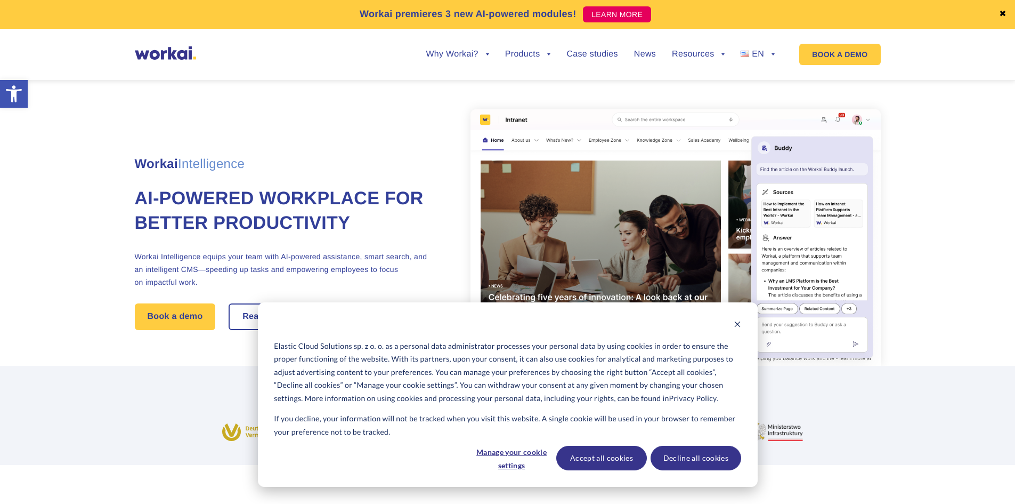 This screenshot has height=504, width=1015. I want to click on em: Intelligence, so click(211, 164).